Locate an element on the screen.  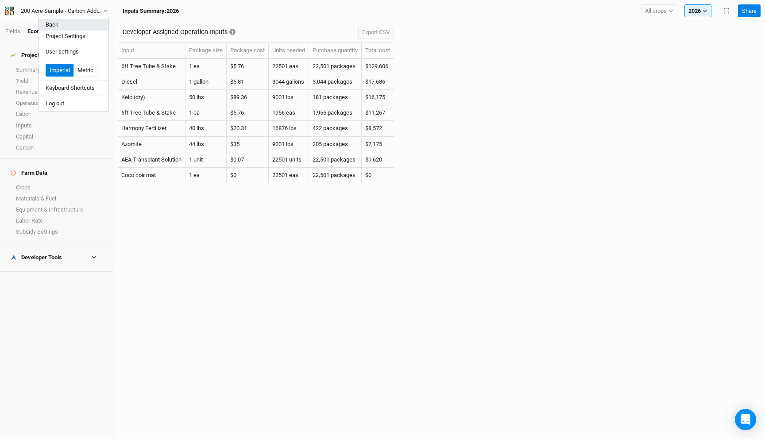
button: 2026 is located at coordinates (698, 11).